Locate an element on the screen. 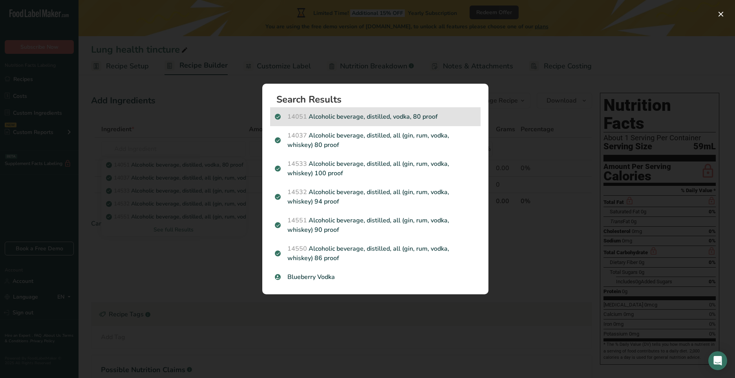 The width and height of the screenshot is (735, 378). p: Alcoholic beverage, distilled, all (gin, rum, vodka, whiskey) 94 proof is located at coordinates (375, 197).